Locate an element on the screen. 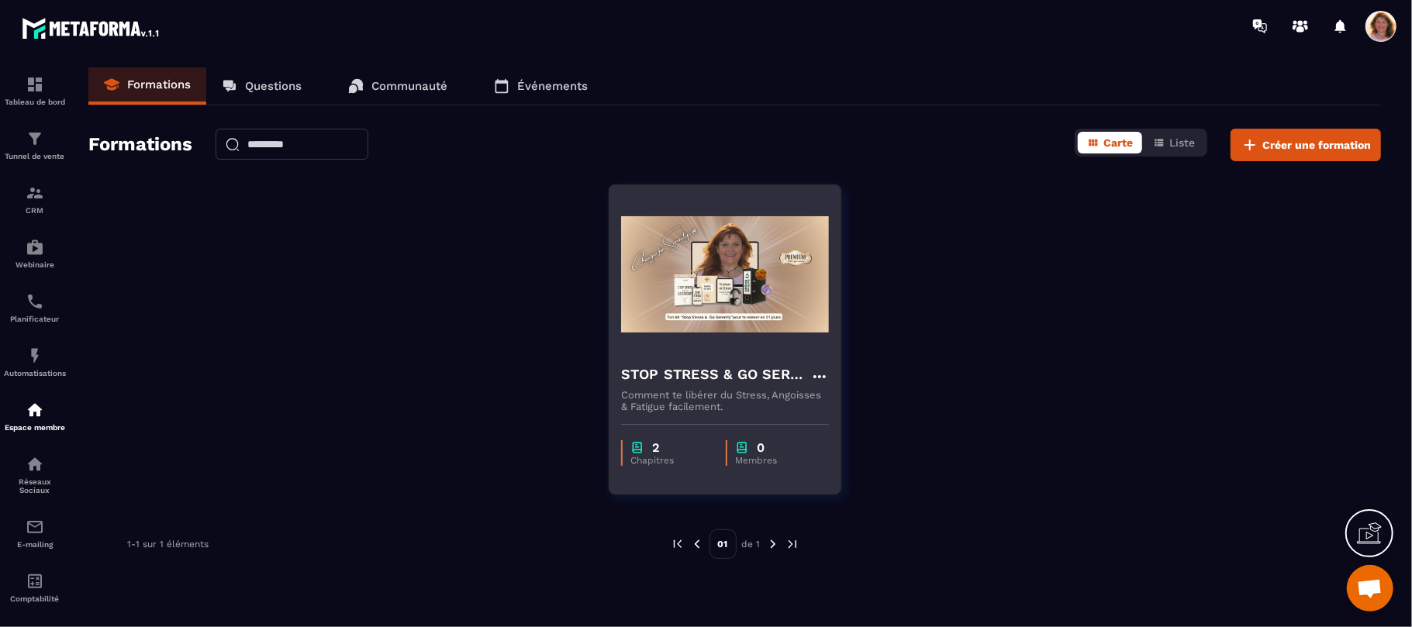 The image size is (1412, 627). a: Questions is located at coordinates (261, 86).